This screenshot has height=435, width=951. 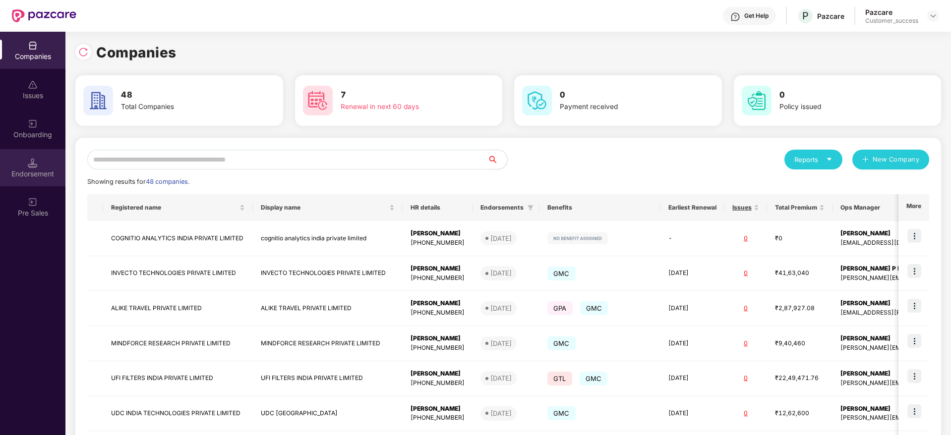 I want to click on span: 48 companies., so click(x=168, y=181).